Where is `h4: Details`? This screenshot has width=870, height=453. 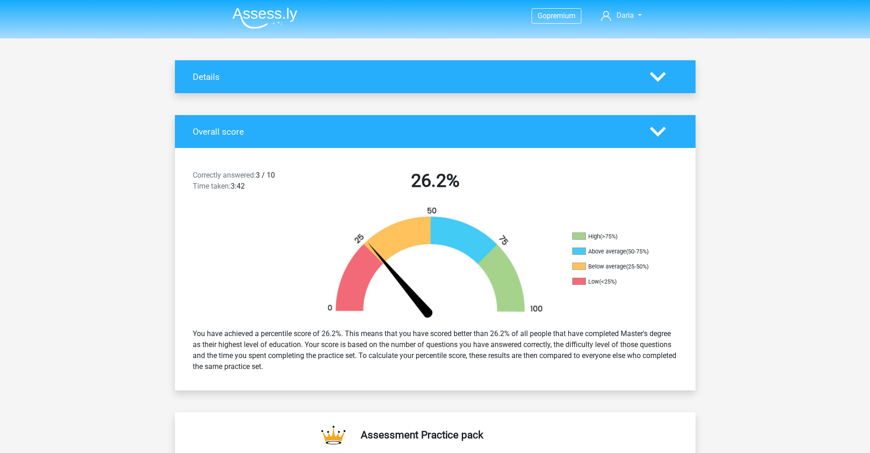
h4: Details is located at coordinates (414, 77).